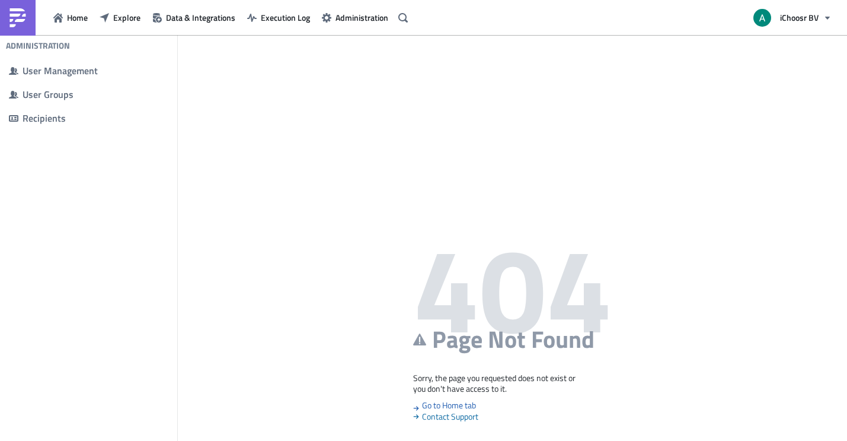 This screenshot has width=847, height=441. What do you see at coordinates (513, 416) in the screenshot?
I see `span: Contact Support` at bounding box center [513, 416].